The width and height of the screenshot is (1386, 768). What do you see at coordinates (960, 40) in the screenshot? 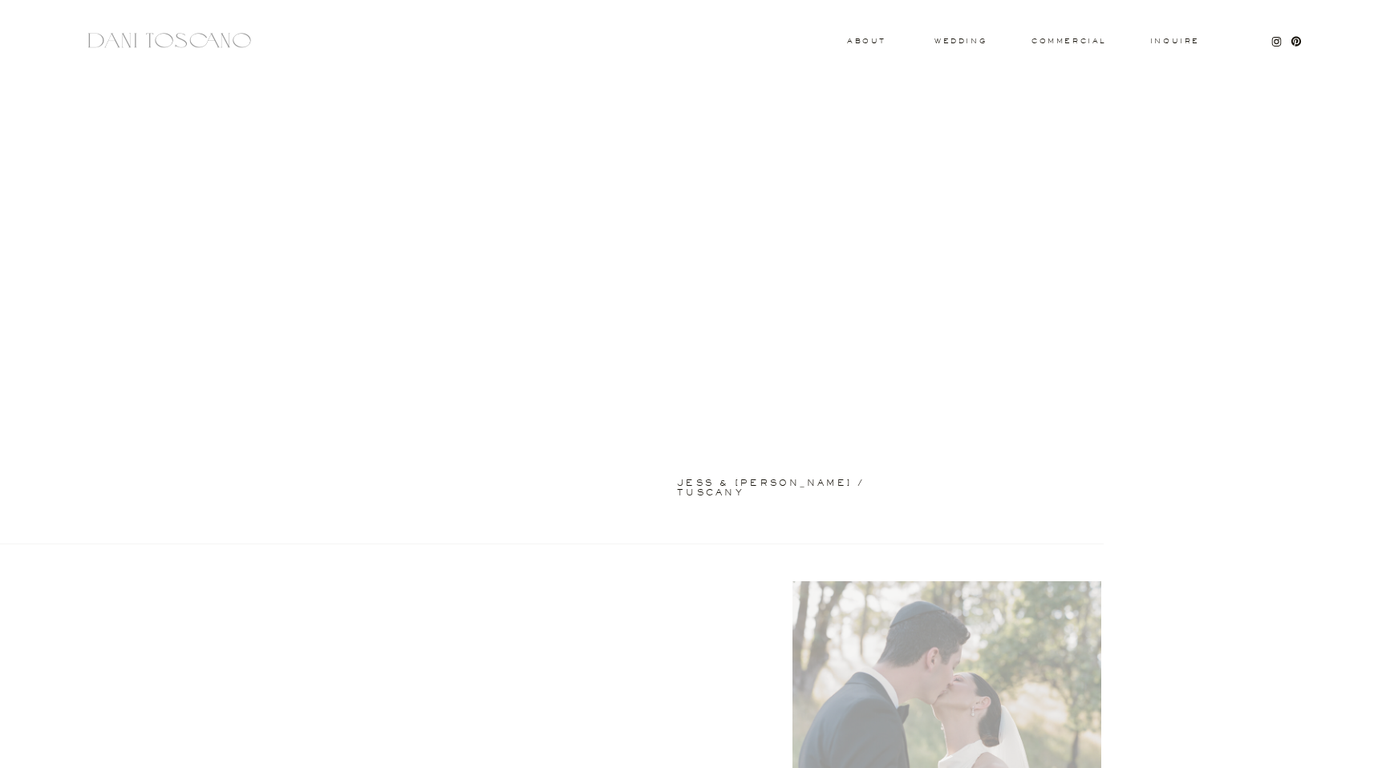
I see `h3: wedding` at bounding box center [960, 40].